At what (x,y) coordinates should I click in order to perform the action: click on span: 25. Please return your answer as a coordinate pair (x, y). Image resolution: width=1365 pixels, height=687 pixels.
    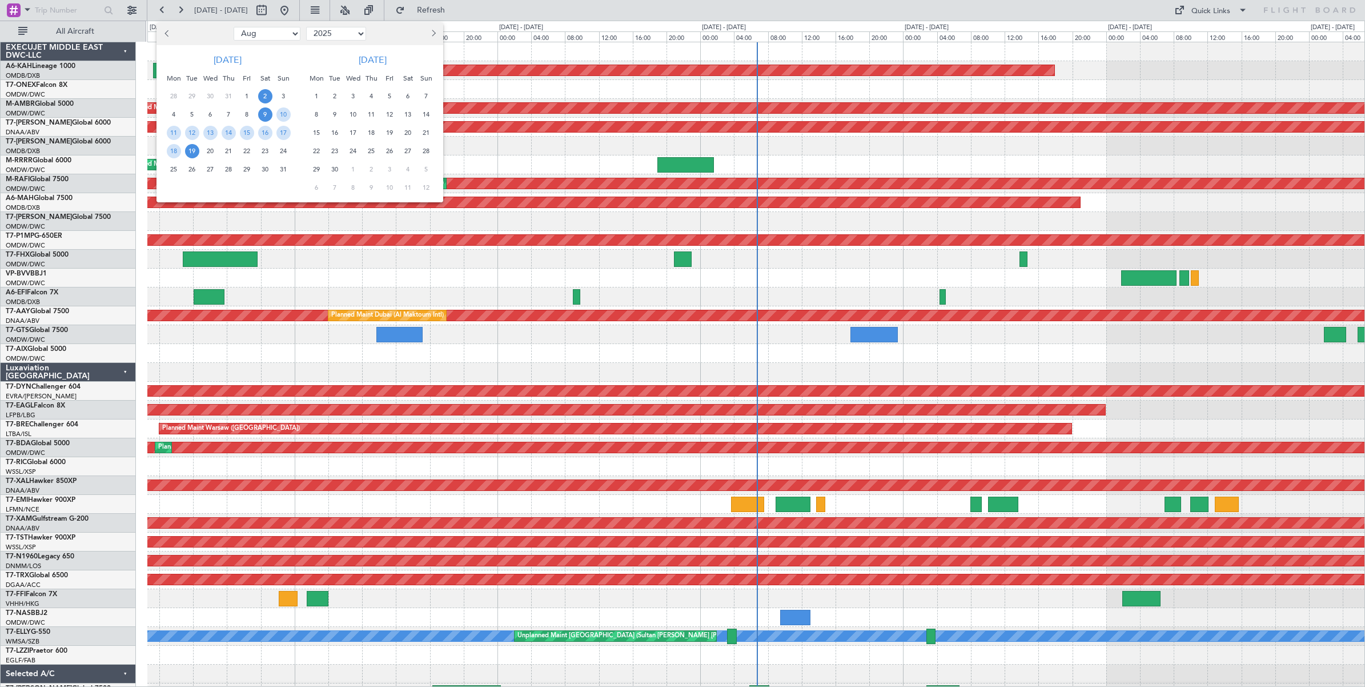
    Looking at the image, I should click on (174, 169).